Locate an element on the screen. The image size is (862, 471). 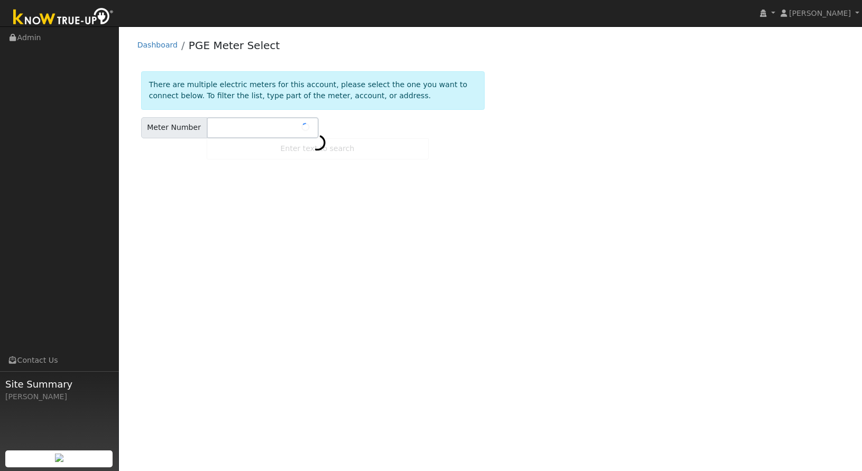
div: There are multiple electric meters for this account, please select the one you want to connect be... is located at coordinates (313, 90).